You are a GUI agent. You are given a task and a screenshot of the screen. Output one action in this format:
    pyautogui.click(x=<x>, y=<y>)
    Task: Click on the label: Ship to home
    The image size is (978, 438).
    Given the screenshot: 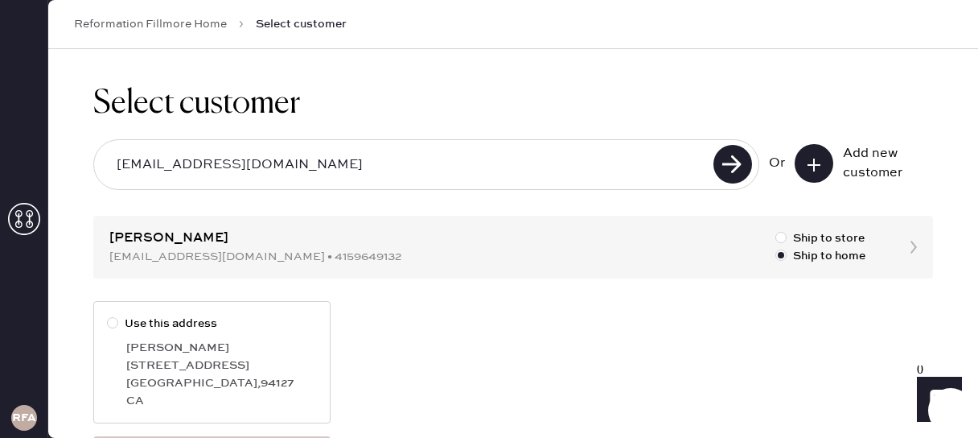 What is the action you would take?
    pyautogui.click(x=821, y=256)
    